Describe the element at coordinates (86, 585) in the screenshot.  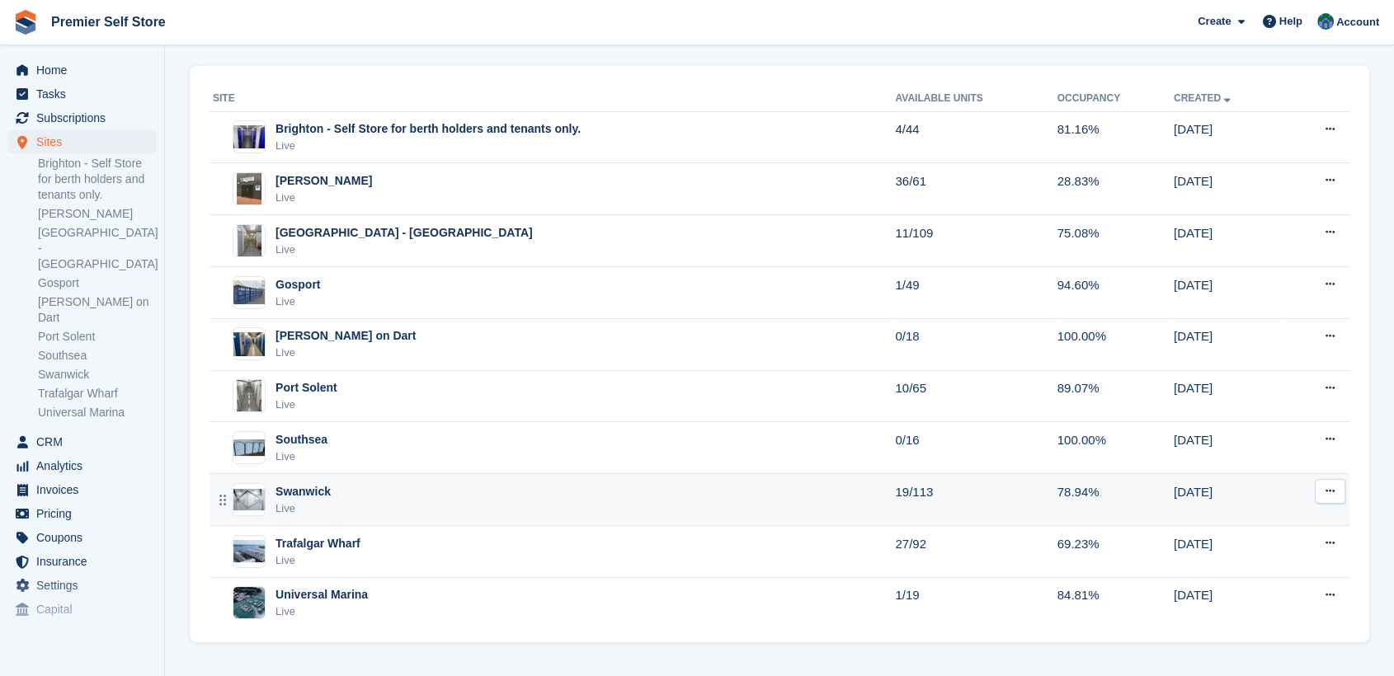
I see `span: Settings` at that location.